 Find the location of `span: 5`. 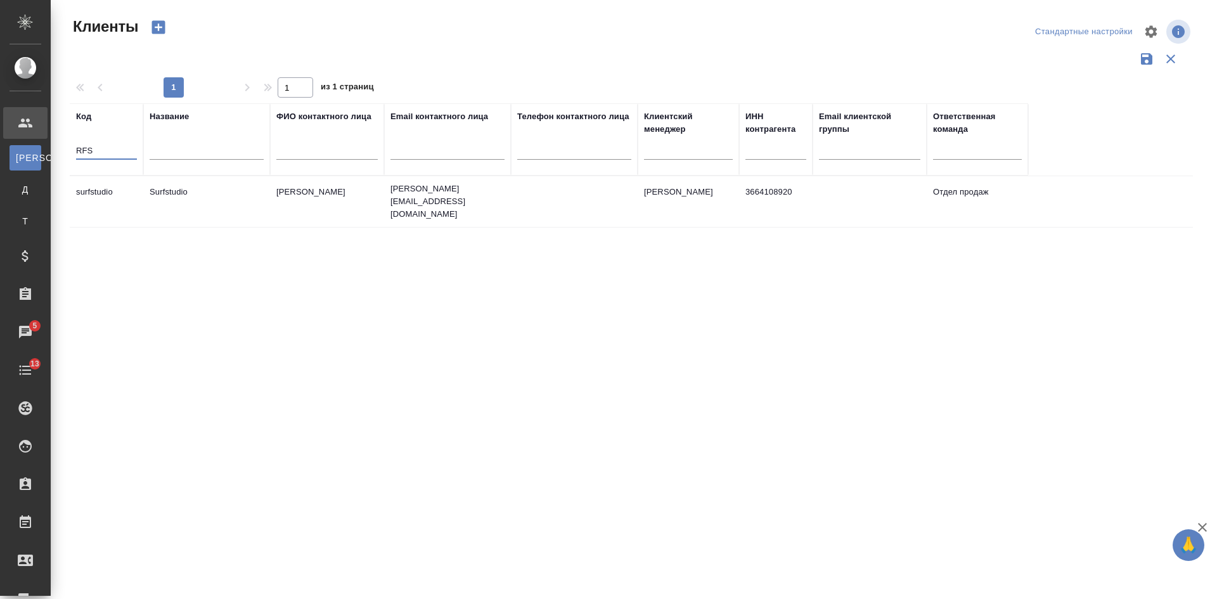

span: 5 is located at coordinates (34, 326).